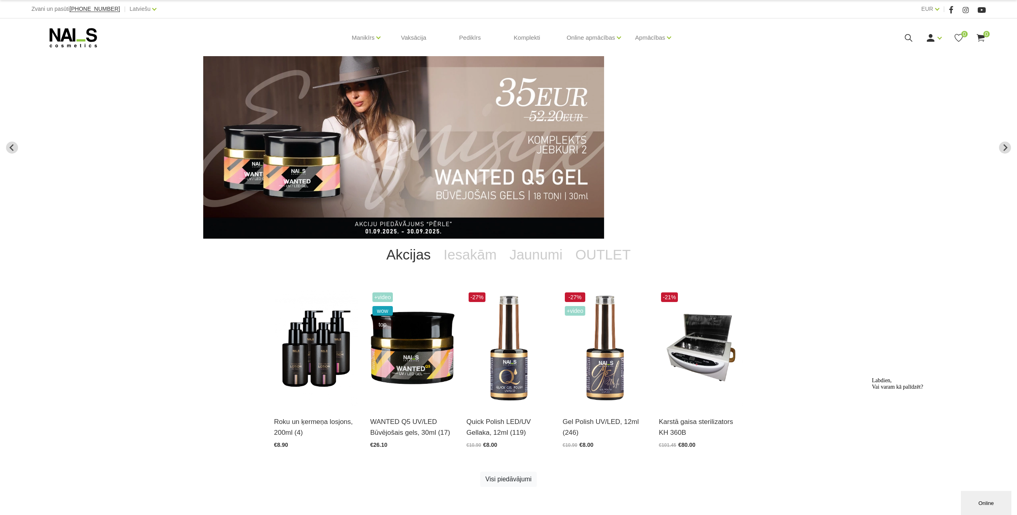 Image resolution: width=1017 pixels, height=515 pixels. I want to click on a: Gel Polish UV/LED, 12ml (246), so click(605, 427).